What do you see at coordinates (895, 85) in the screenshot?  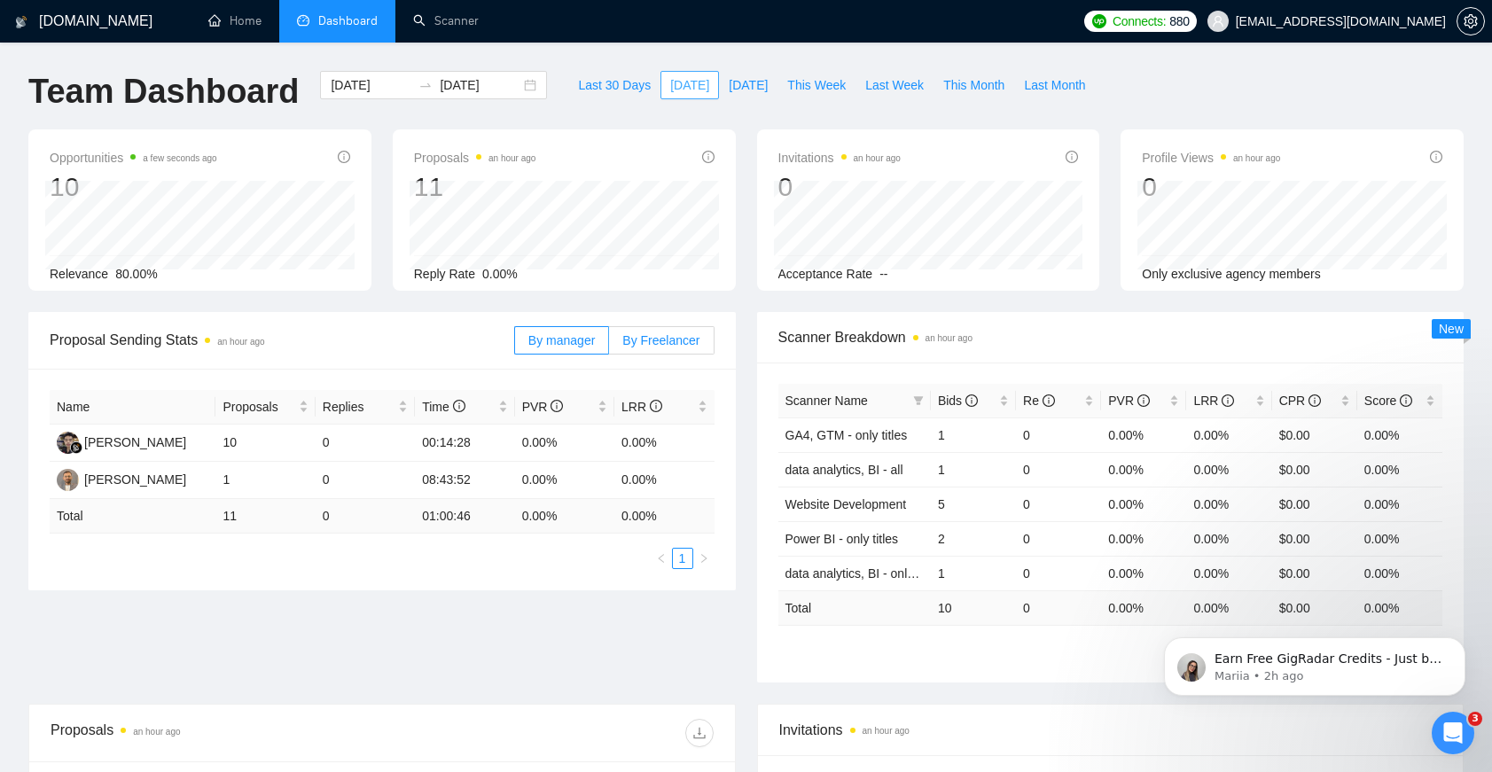 I see `span: Last Week` at bounding box center [895, 85].